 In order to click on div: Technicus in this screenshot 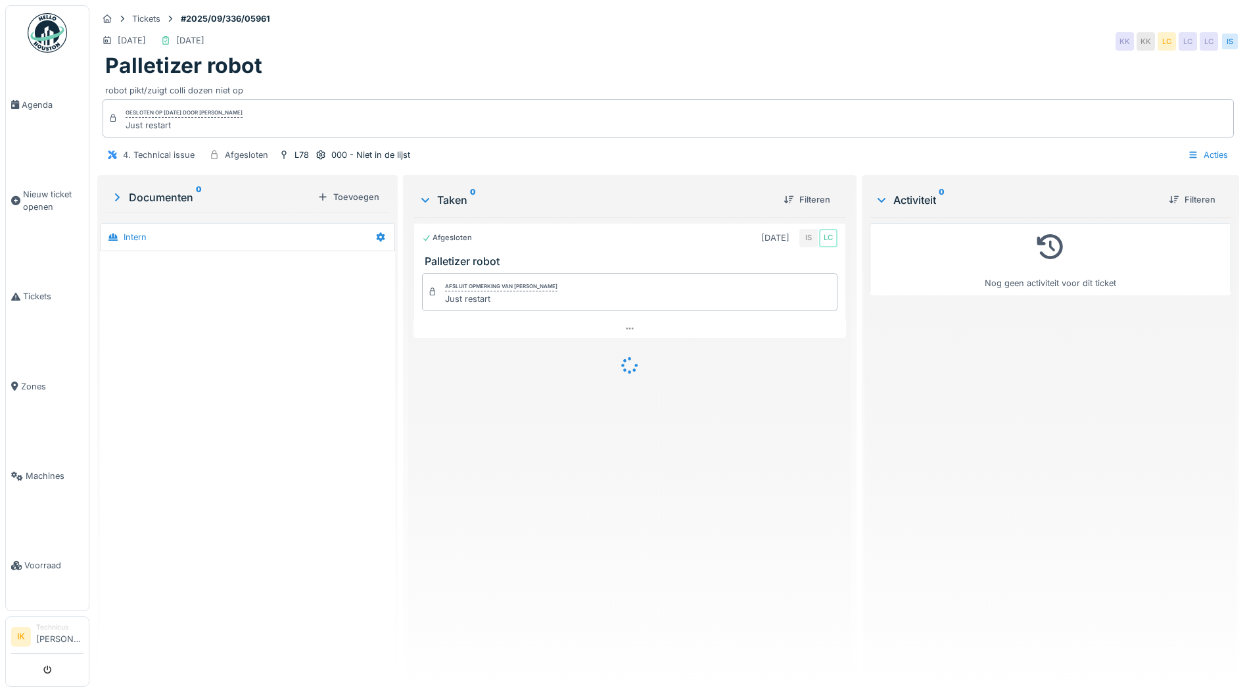, I will do `click(60, 627)`.